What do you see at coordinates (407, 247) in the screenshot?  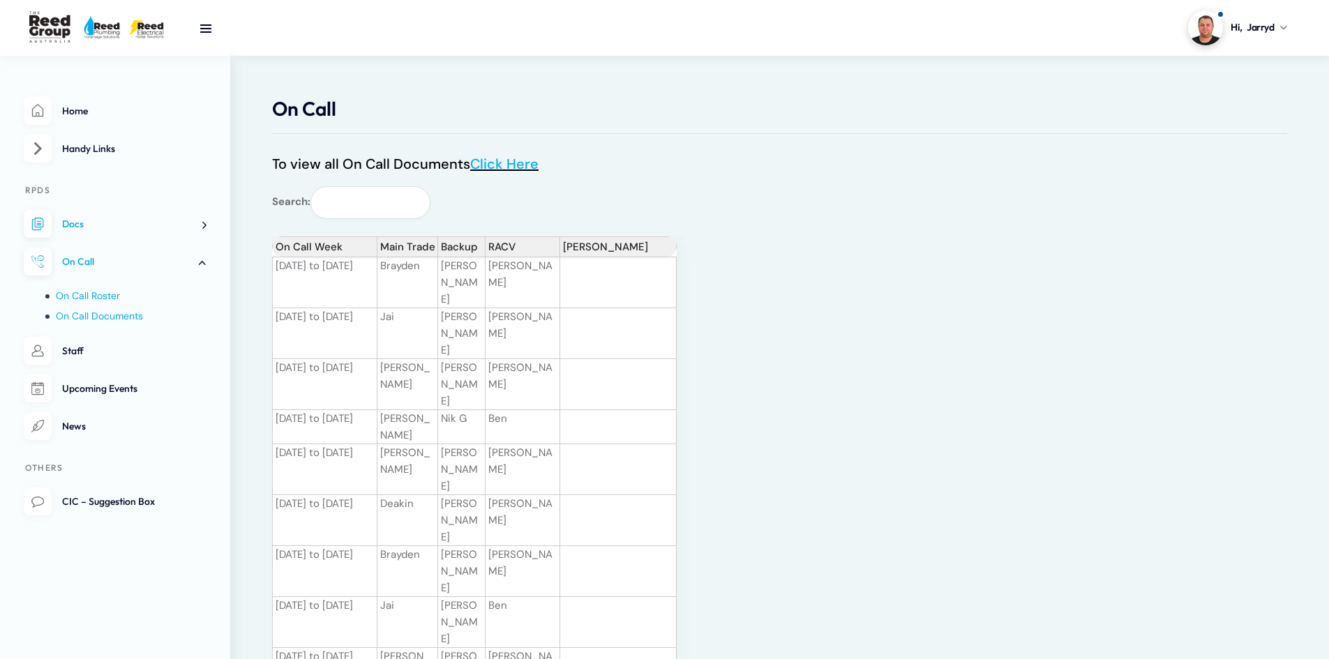 I see `span: Main Trade` at bounding box center [407, 247].